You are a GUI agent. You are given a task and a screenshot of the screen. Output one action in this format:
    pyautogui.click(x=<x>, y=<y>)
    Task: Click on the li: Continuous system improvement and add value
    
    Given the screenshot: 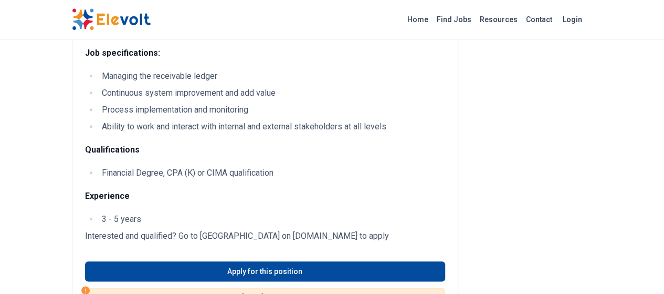 What is the action you would take?
    pyautogui.click(x=272, y=93)
    